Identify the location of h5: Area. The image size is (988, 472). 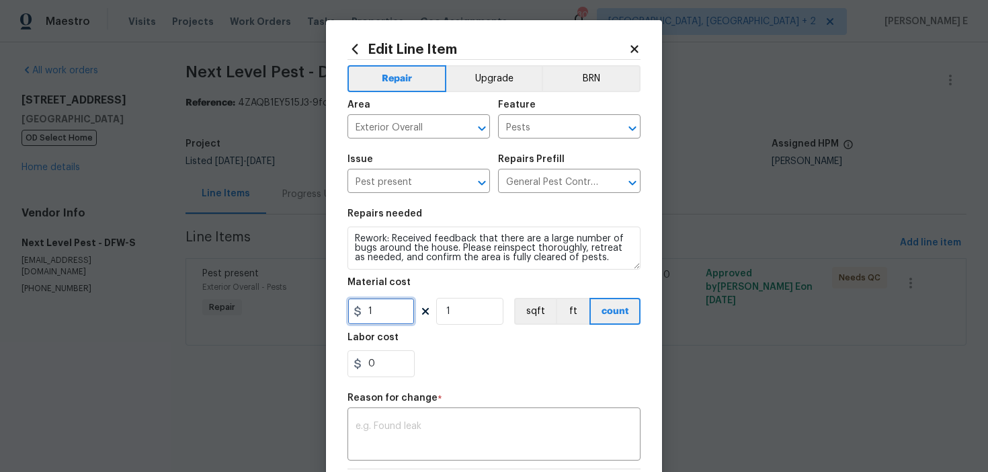
(359, 105).